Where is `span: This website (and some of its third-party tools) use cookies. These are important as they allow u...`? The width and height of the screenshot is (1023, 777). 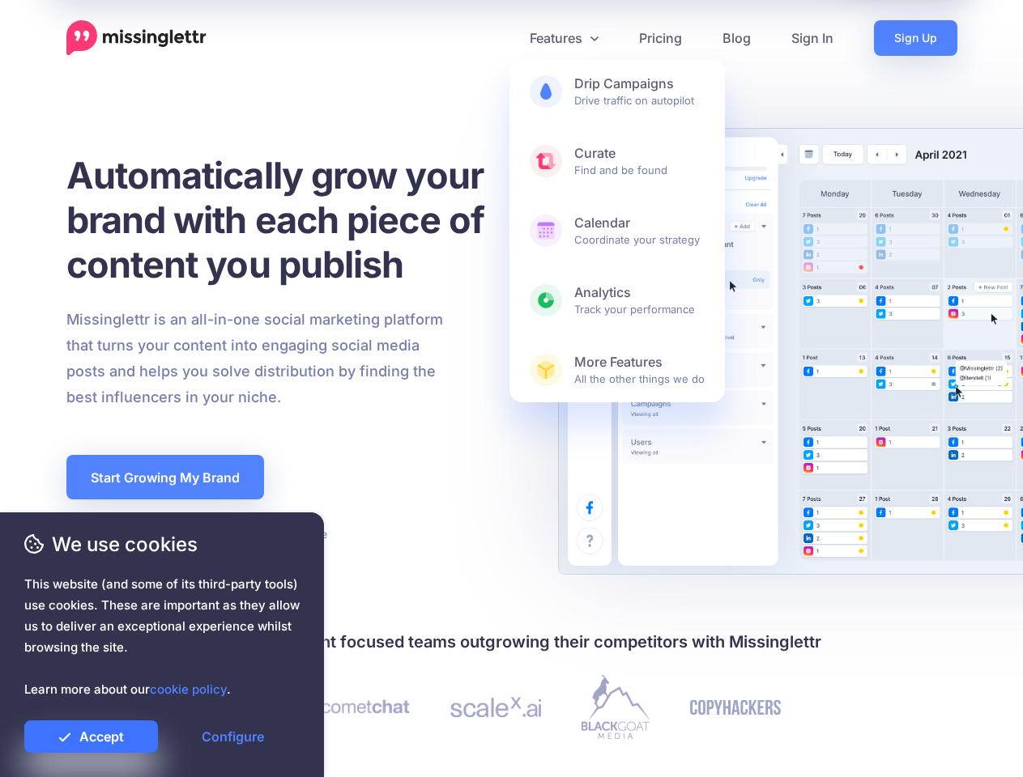 span: This website (and some of its third-party tools) use cookies. These are important as they allow u... is located at coordinates (162, 637).